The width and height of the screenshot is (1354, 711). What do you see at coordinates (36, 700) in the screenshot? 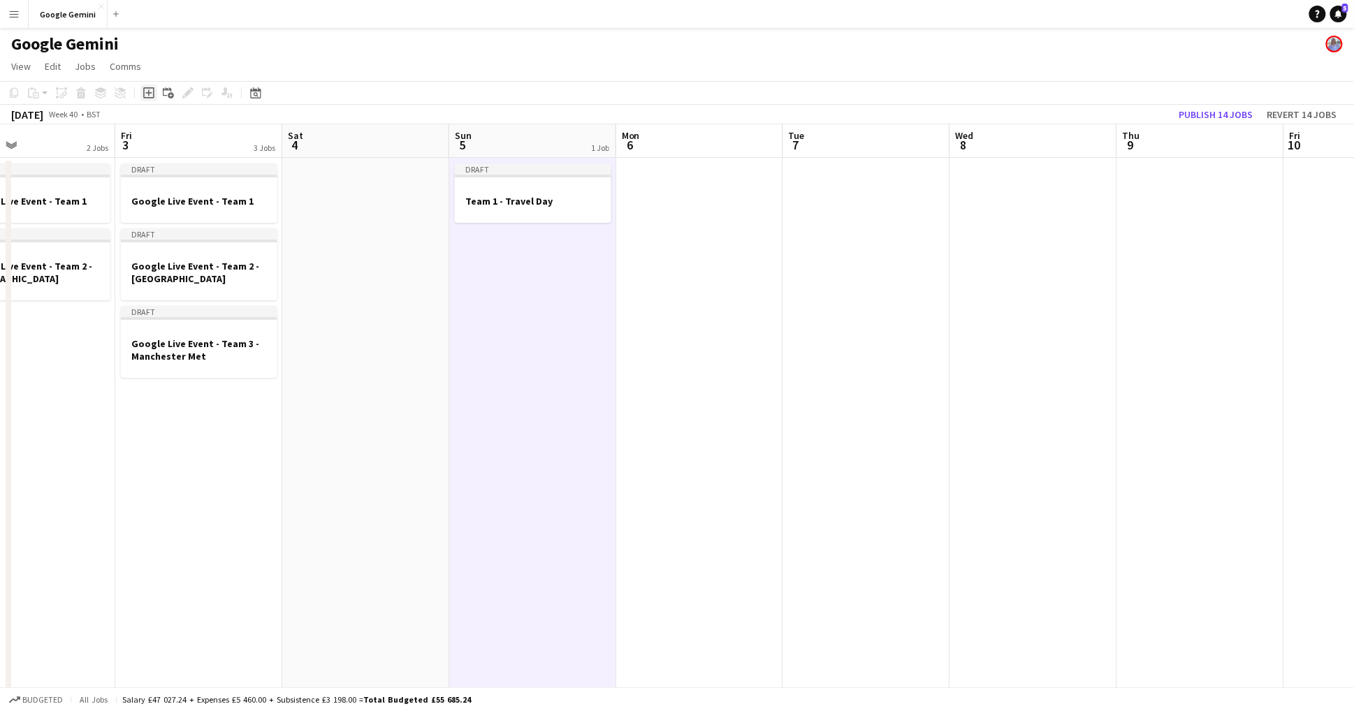
I see `button: Budgeted` at bounding box center [36, 700].